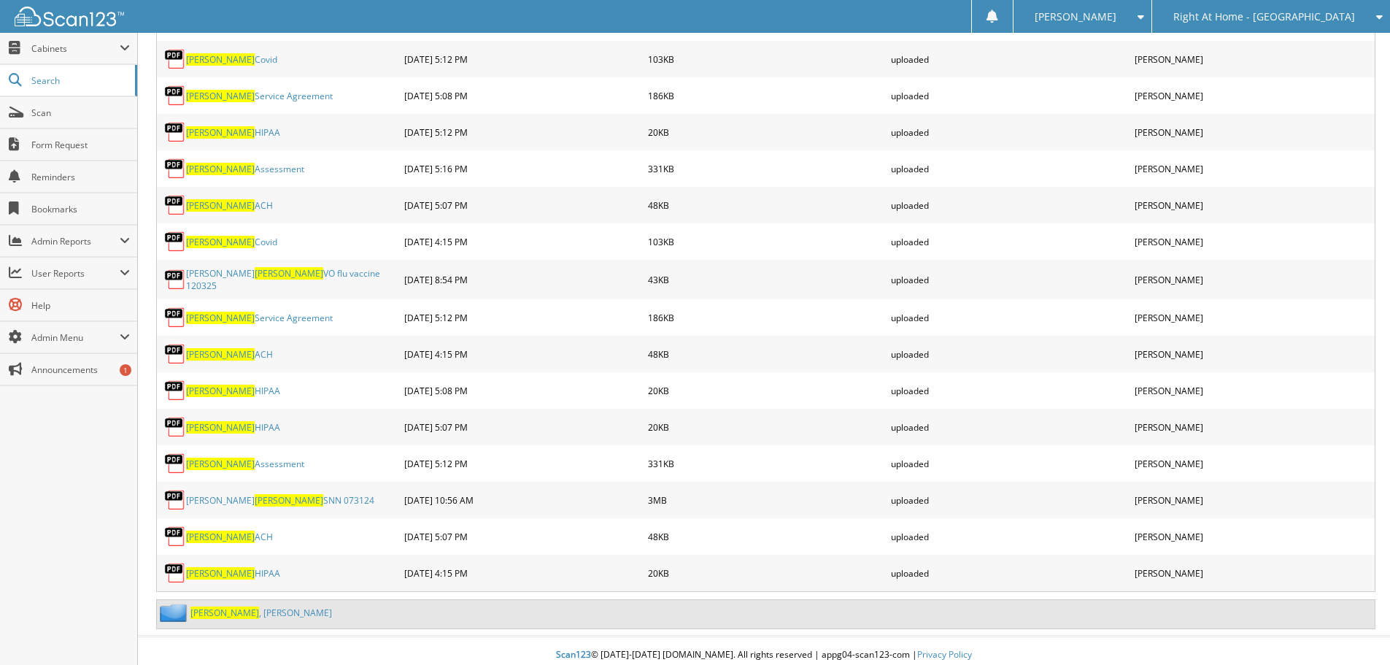 The width and height of the screenshot is (1390, 665). What do you see at coordinates (80, 305) in the screenshot?
I see `span: Help` at bounding box center [80, 305].